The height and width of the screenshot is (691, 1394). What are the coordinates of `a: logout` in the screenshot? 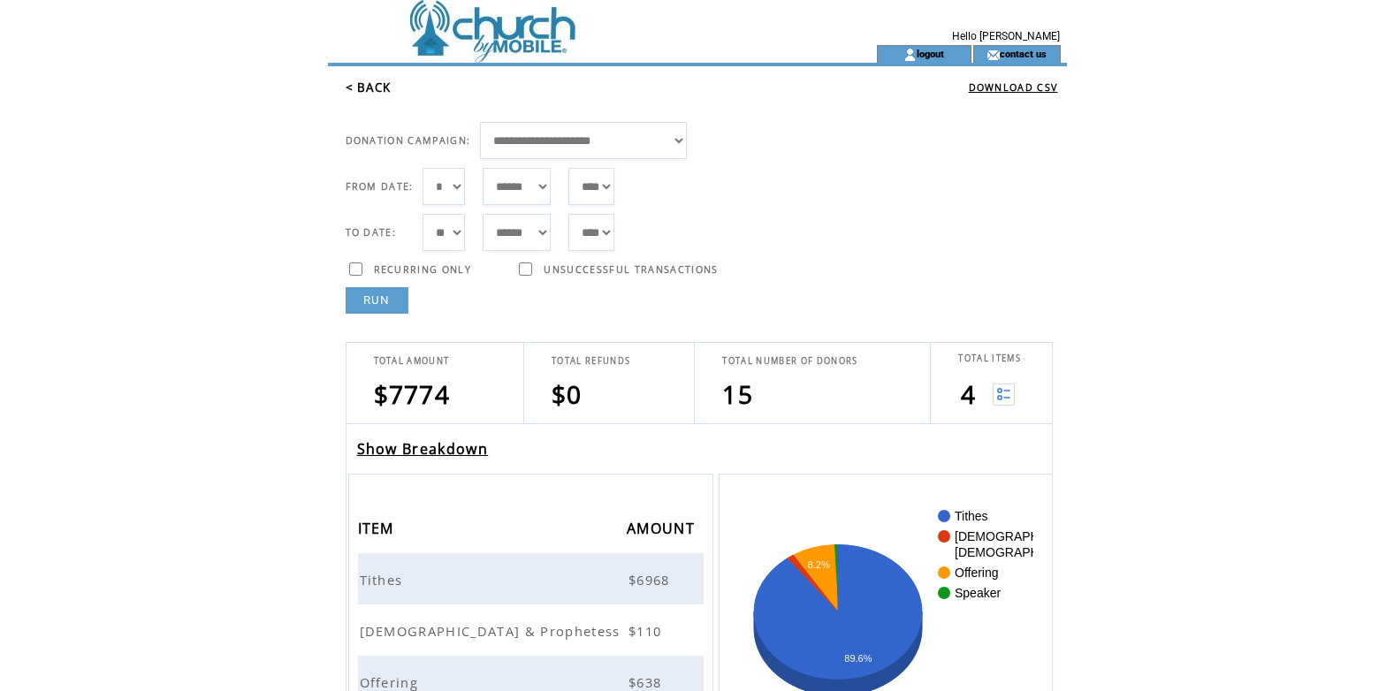 It's located at (930, 53).